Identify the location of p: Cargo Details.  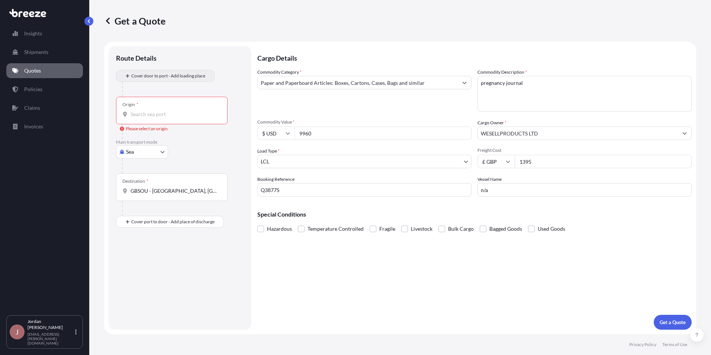
(475, 57).